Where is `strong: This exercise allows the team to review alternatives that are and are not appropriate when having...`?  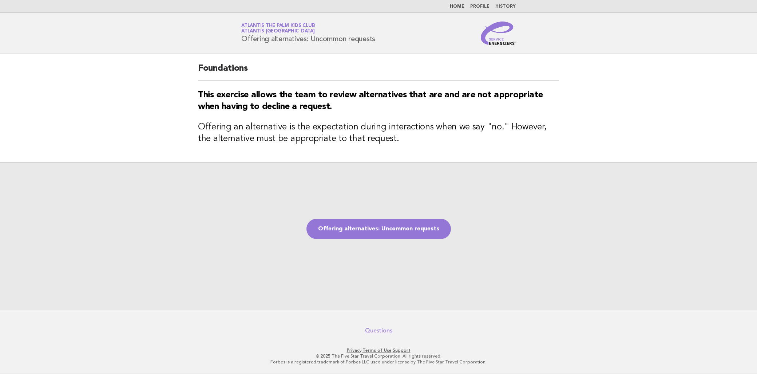 strong: This exercise allows the team to review alternatives that are and are not appropriate when having... is located at coordinates (371, 101).